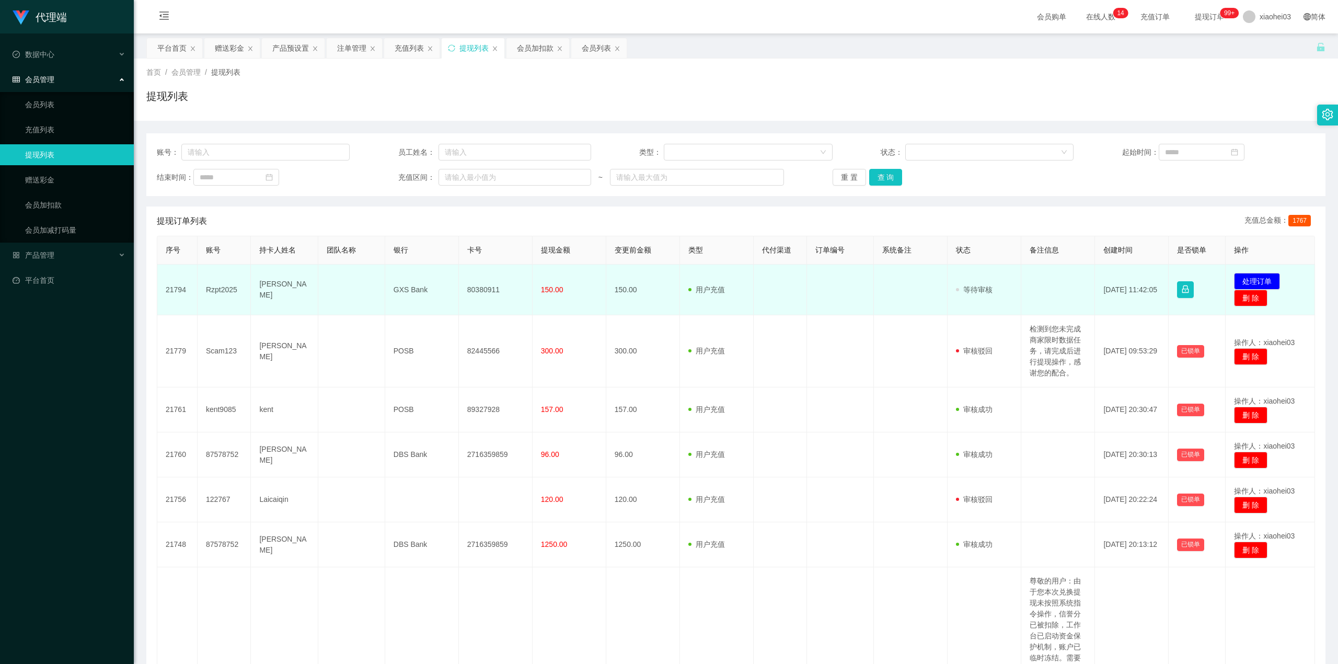  Describe the element at coordinates (496, 351) in the screenshot. I see `td: 82445566` at that location.